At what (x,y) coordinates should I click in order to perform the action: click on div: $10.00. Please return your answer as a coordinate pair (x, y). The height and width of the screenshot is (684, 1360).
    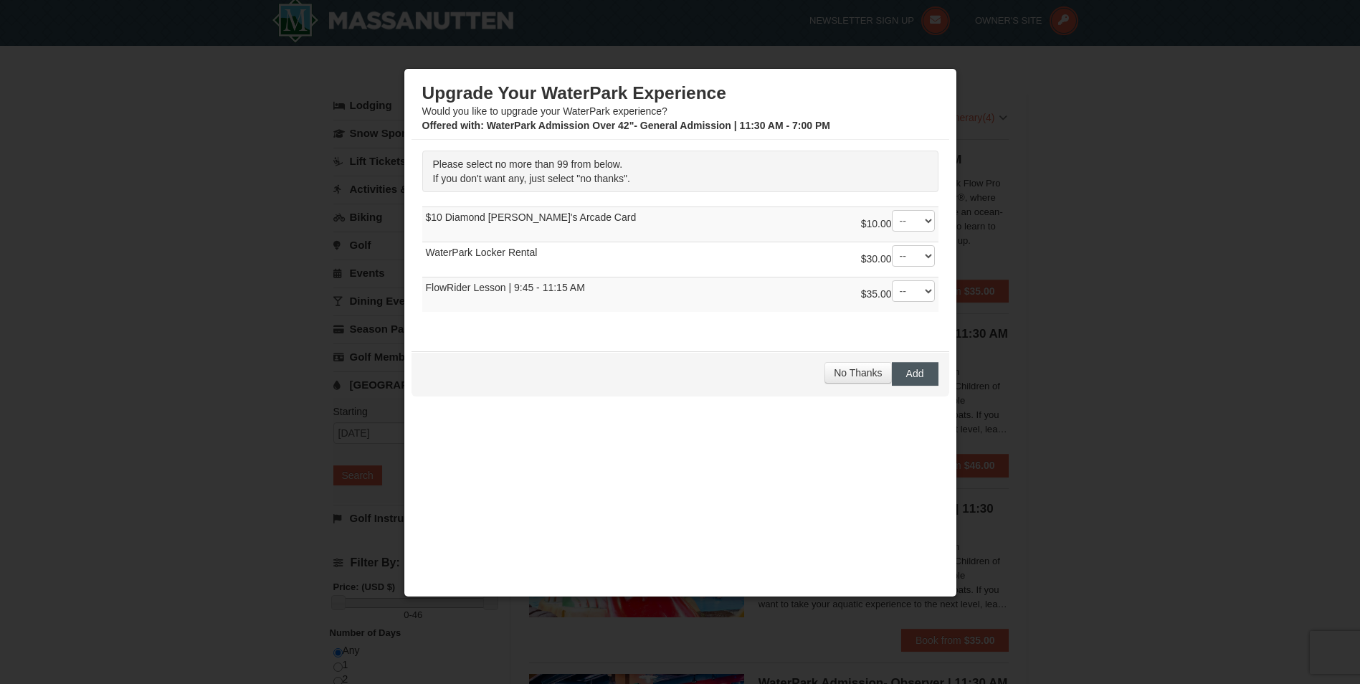
    Looking at the image, I should click on (897, 224).